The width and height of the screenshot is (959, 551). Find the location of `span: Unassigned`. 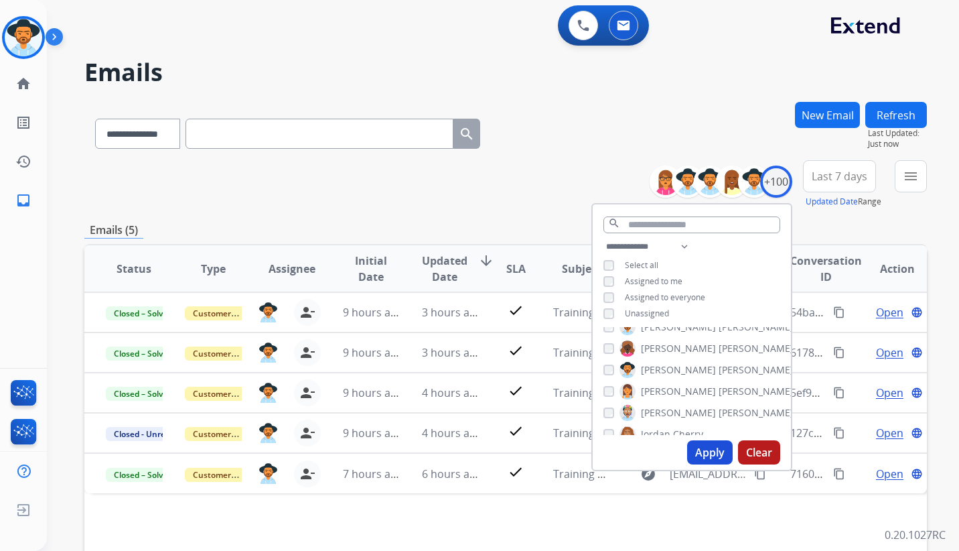

span: Unassigned is located at coordinates (647, 313).